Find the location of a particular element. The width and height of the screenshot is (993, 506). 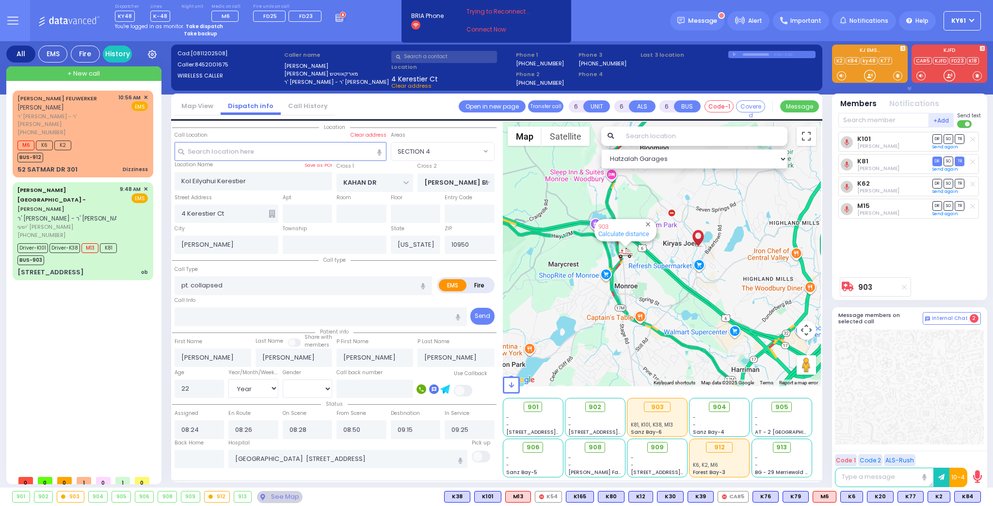

a: ky48 is located at coordinates (869, 61).